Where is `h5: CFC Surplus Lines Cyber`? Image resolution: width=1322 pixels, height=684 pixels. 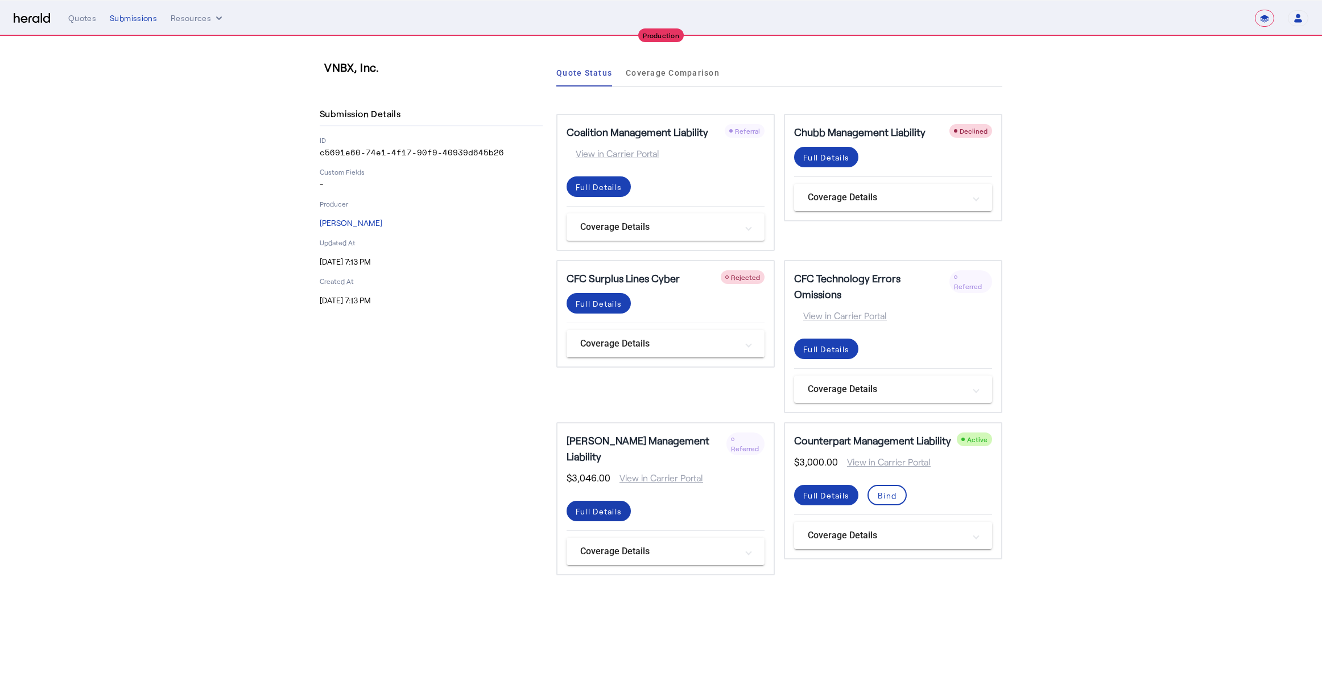
h5: CFC Surplus Lines Cyber is located at coordinates (623, 278).